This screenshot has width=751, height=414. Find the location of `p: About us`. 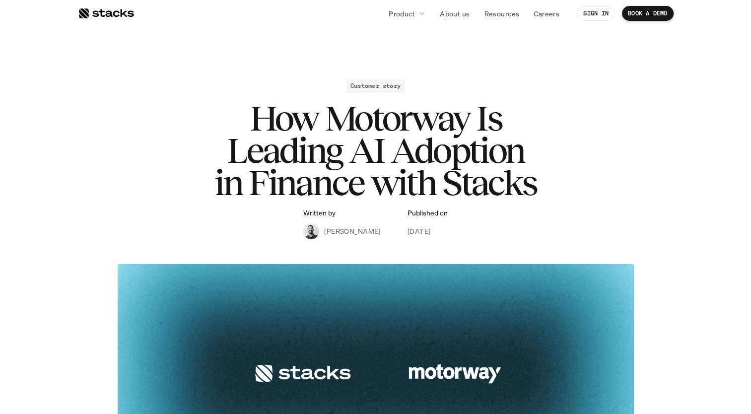

p: About us is located at coordinates (455, 13).